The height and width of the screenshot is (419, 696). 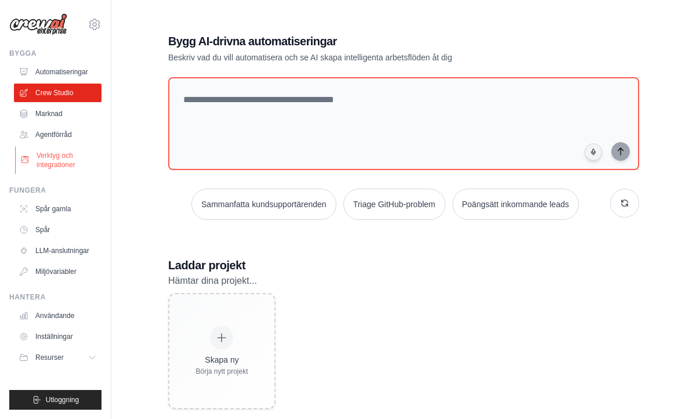 What do you see at coordinates (206, 265) in the screenshot?
I see `font: Laddar projekt` at bounding box center [206, 265].